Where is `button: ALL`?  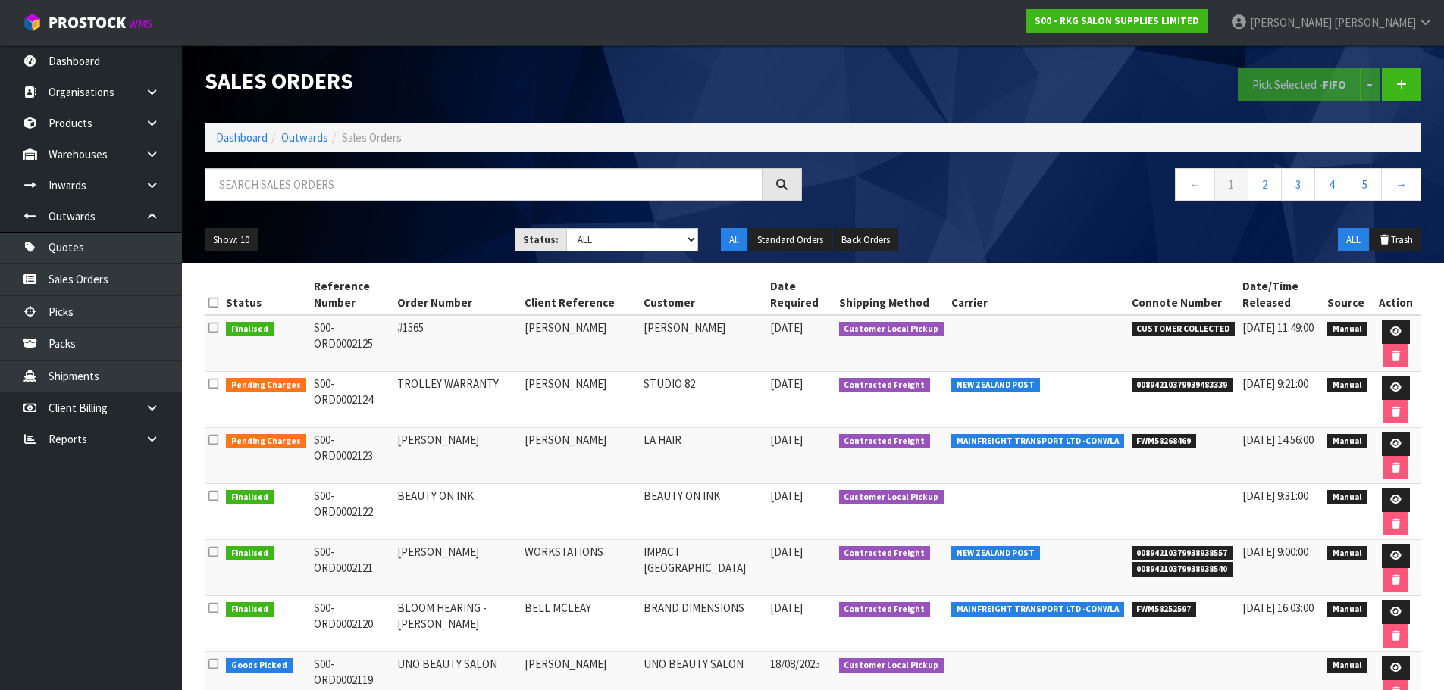 button: ALL is located at coordinates (1353, 240).